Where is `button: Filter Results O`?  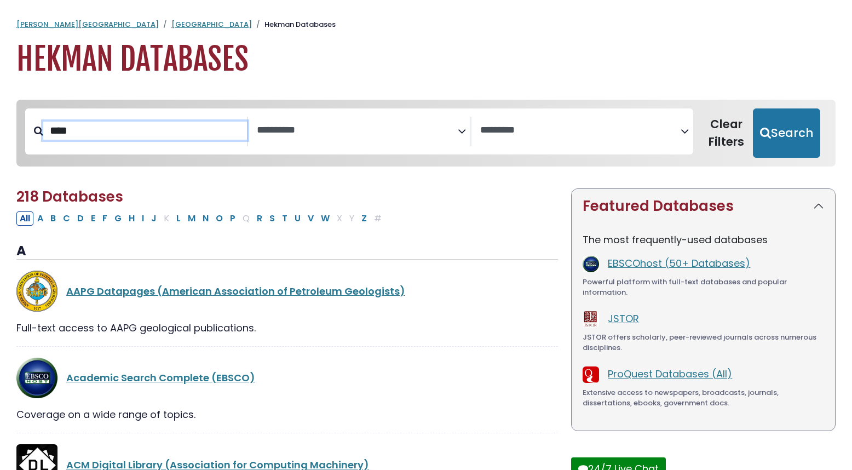
button: Filter Results O is located at coordinates (219, 218).